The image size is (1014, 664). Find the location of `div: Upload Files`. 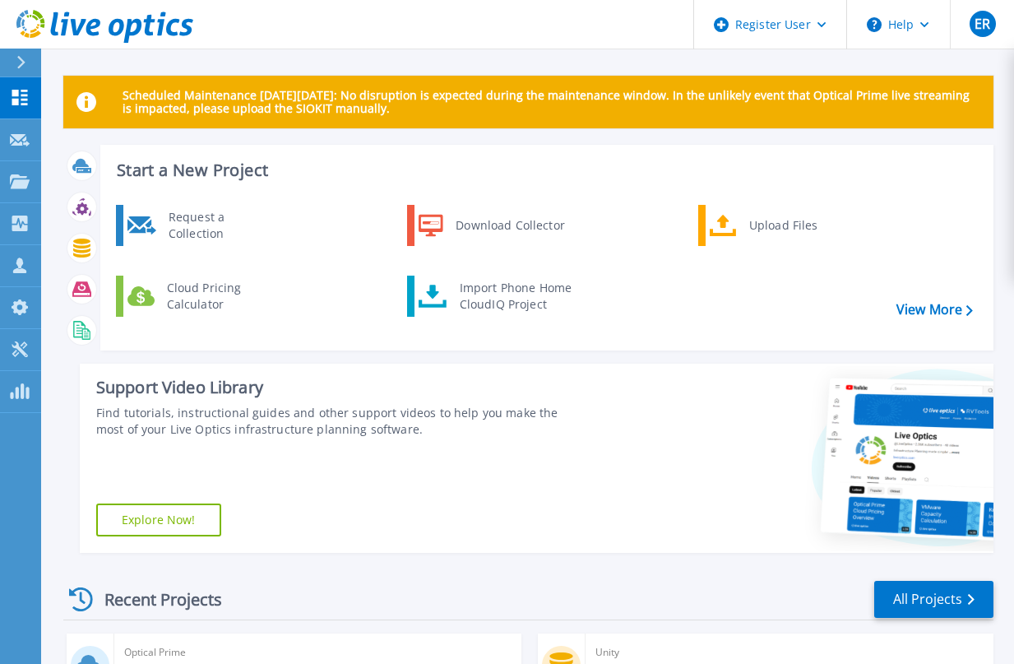

div: Upload Files is located at coordinates (802, 225).